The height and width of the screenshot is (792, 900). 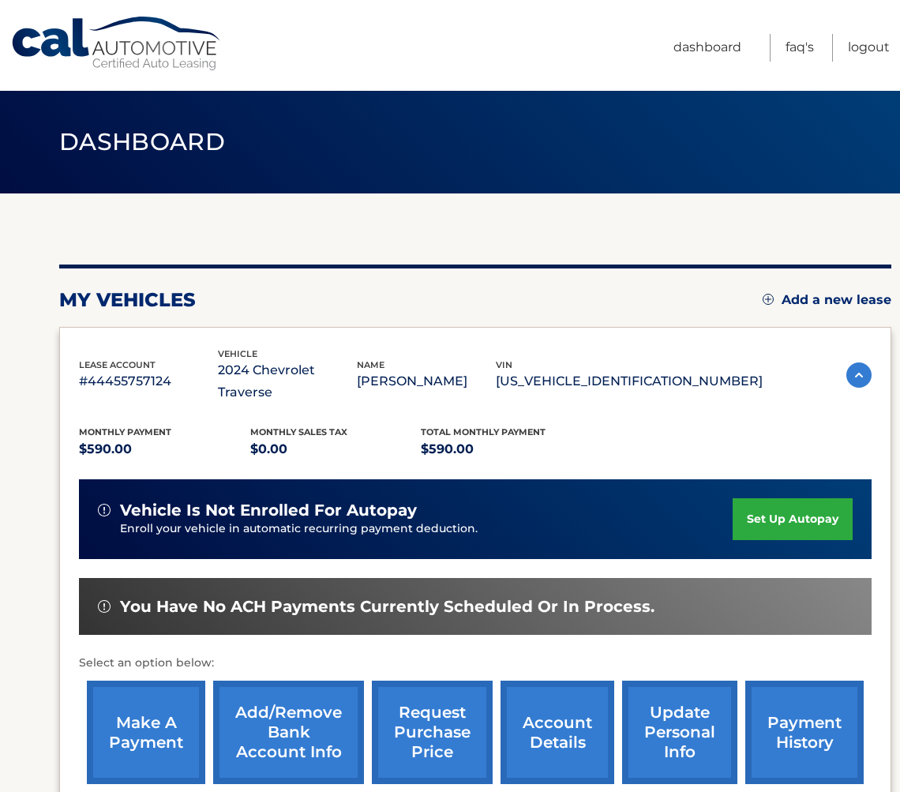 I want to click on img: accordion-active.svg, so click(x=859, y=375).